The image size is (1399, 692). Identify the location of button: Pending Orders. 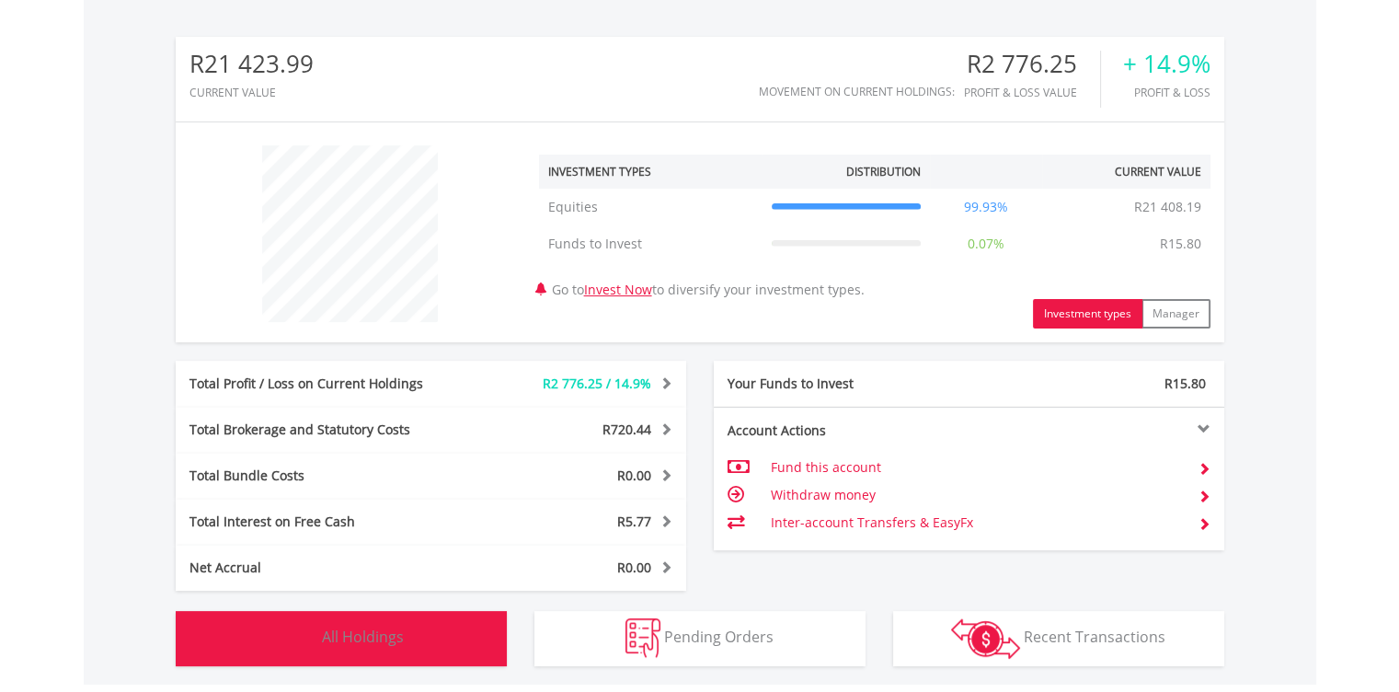
(700, 639).